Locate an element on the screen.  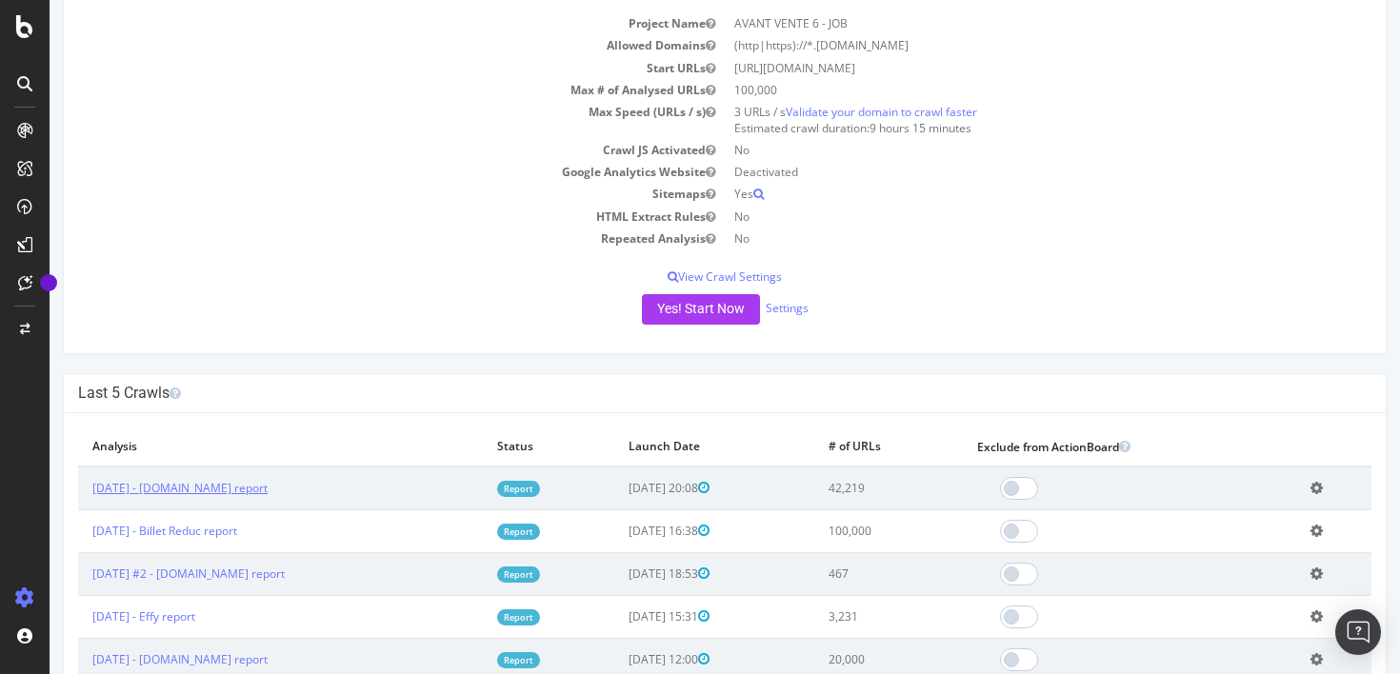
div: Tooltip anchor is located at coordinates (49, 283).